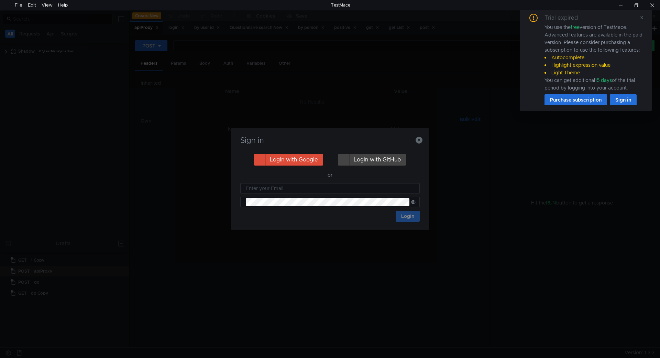 This screenshot has height=358, width=660. Describe the element at coordinates (372, 160) in the screenshot. I see `button: Login with GitHub` at that location.